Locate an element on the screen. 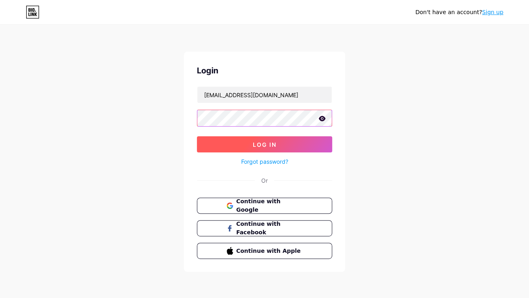  a: Continue with Google is located at coordinates (265, 205).